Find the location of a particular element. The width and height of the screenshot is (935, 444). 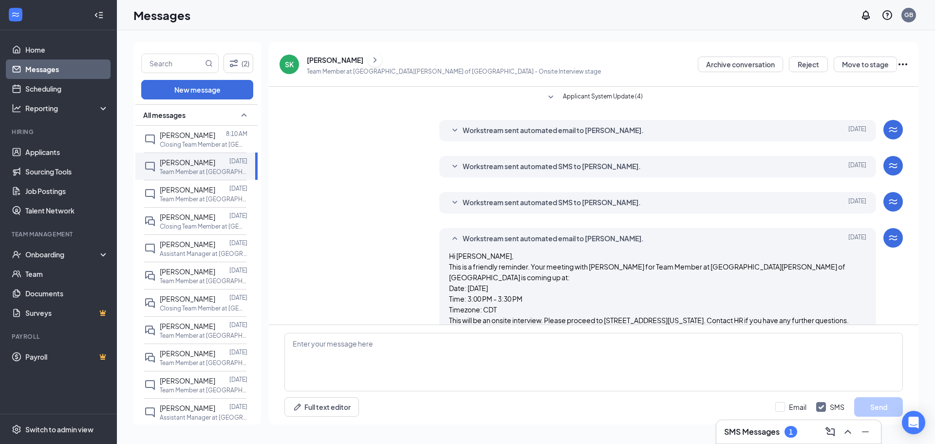

button: Archive conversation is located at coordinates (741, 64).